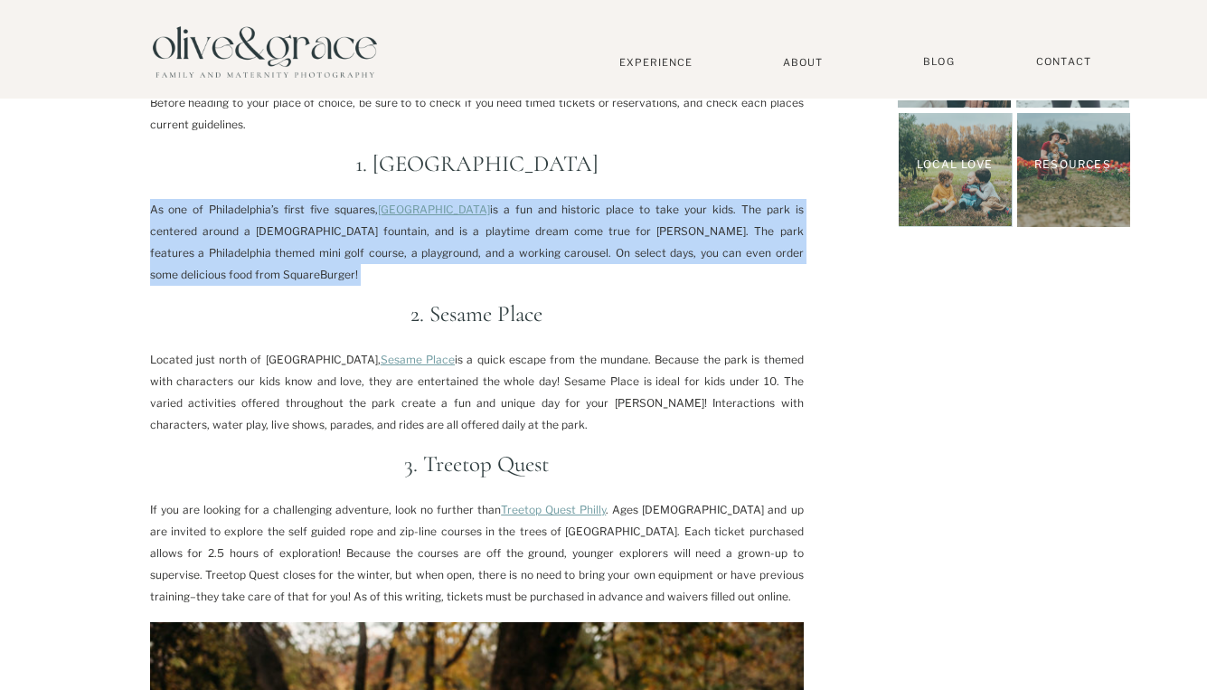 The image size is (1207, 690). What do you see at coordinates (939, 61) in the screenshot?
I see `a: BLOG` at bounding box center [939, 61].